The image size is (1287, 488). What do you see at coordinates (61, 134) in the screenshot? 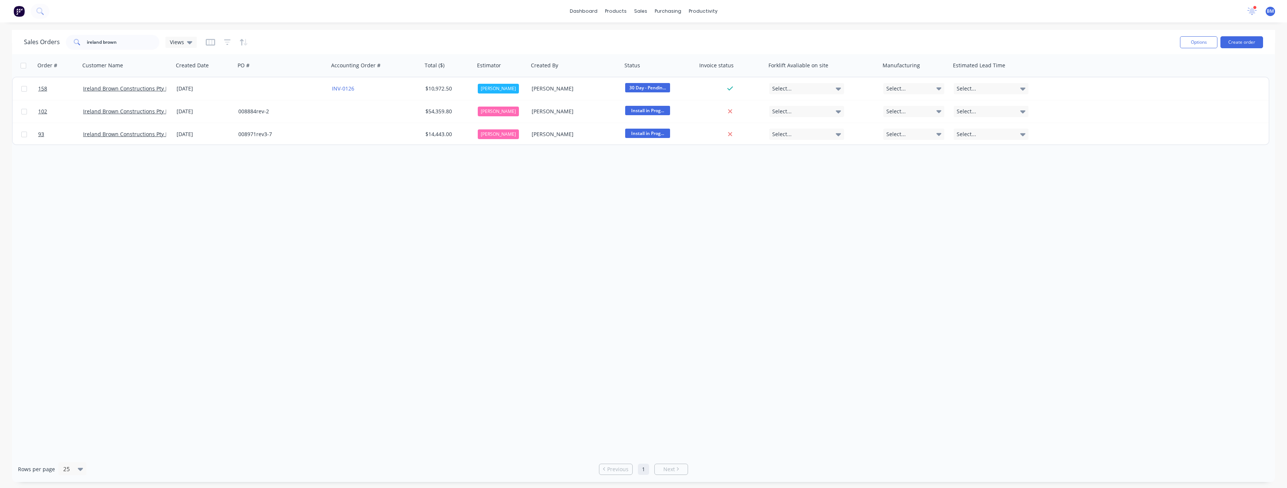
I see `a: 93` at bounding box center [61, 134].